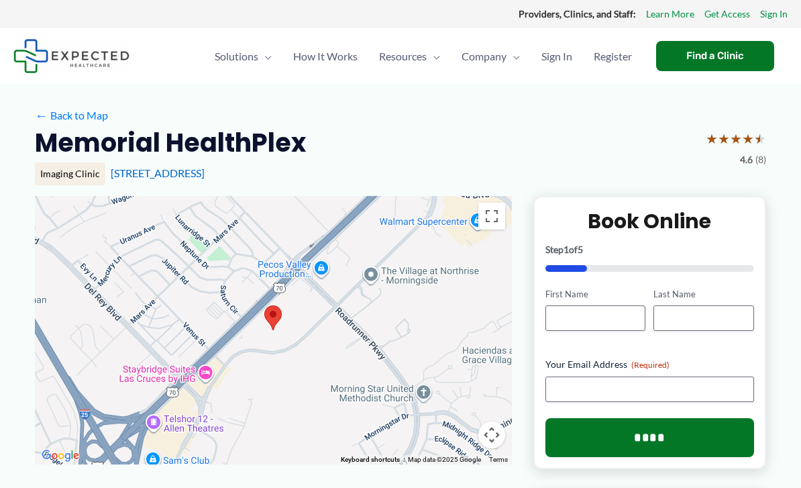 The image size is (801, 488). What do you see at coordinates (484, 56) in the screenshot?
I see `span: Company` at bounding box center [484, 56].